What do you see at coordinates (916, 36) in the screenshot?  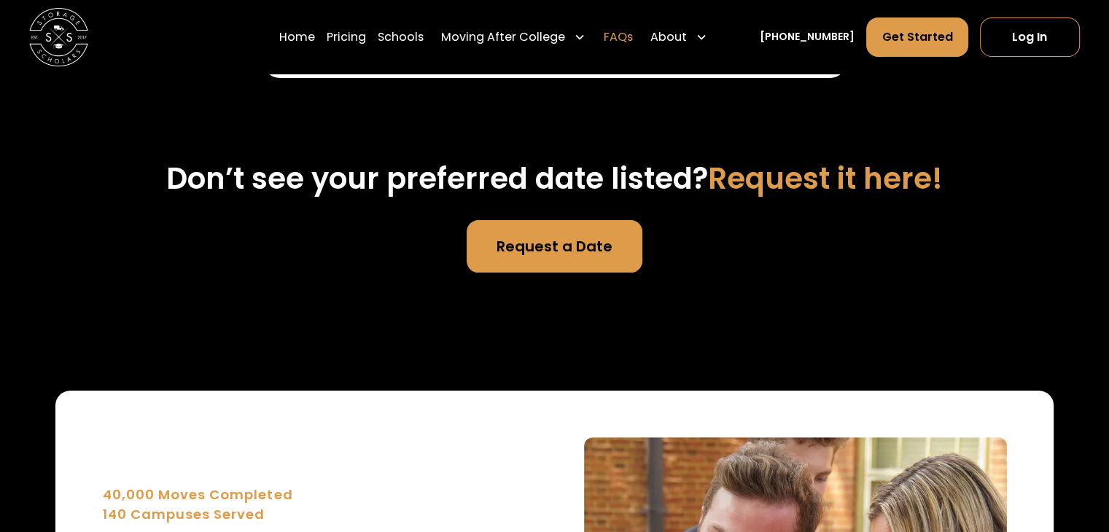 I see `a: Get Started` at bounding box center [916, 36].